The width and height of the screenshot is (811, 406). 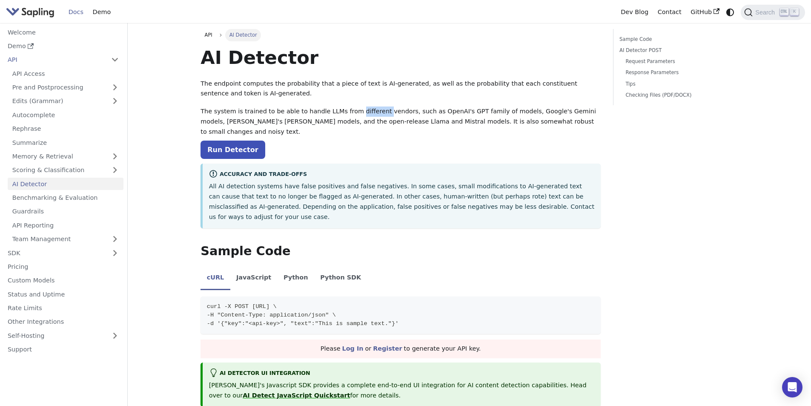 What do you see at coordinates (402, 373) in the screenshot?
I see `div: AI Detector UI integration` at bounding box center [402, 373].